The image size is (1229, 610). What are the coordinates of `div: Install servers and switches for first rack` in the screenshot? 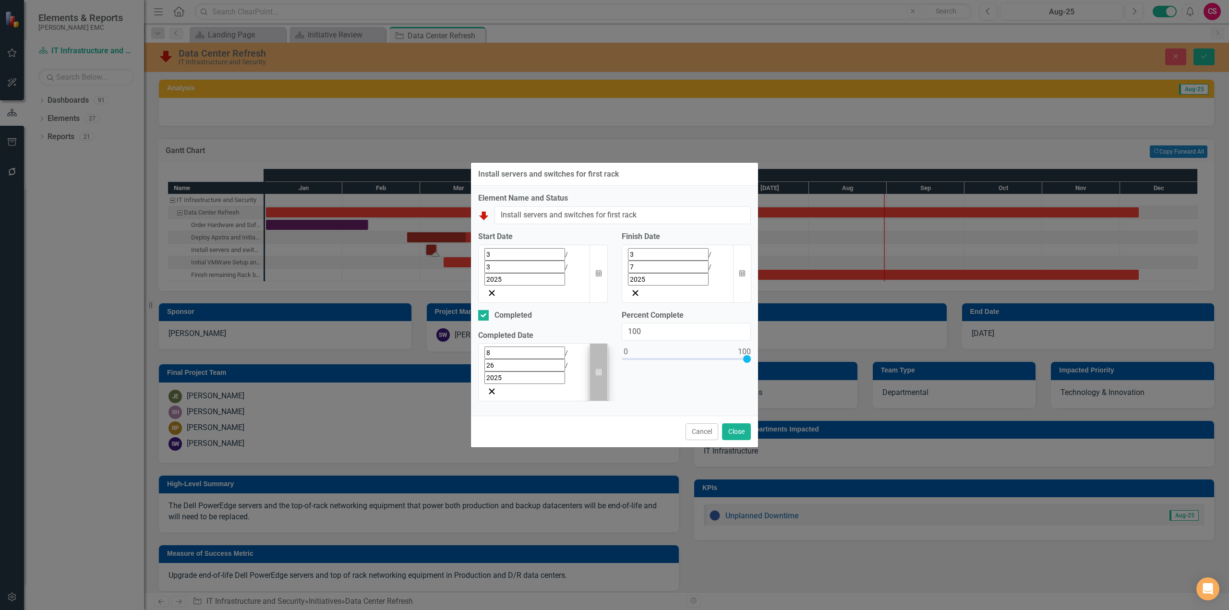 It's located at (548, 174).